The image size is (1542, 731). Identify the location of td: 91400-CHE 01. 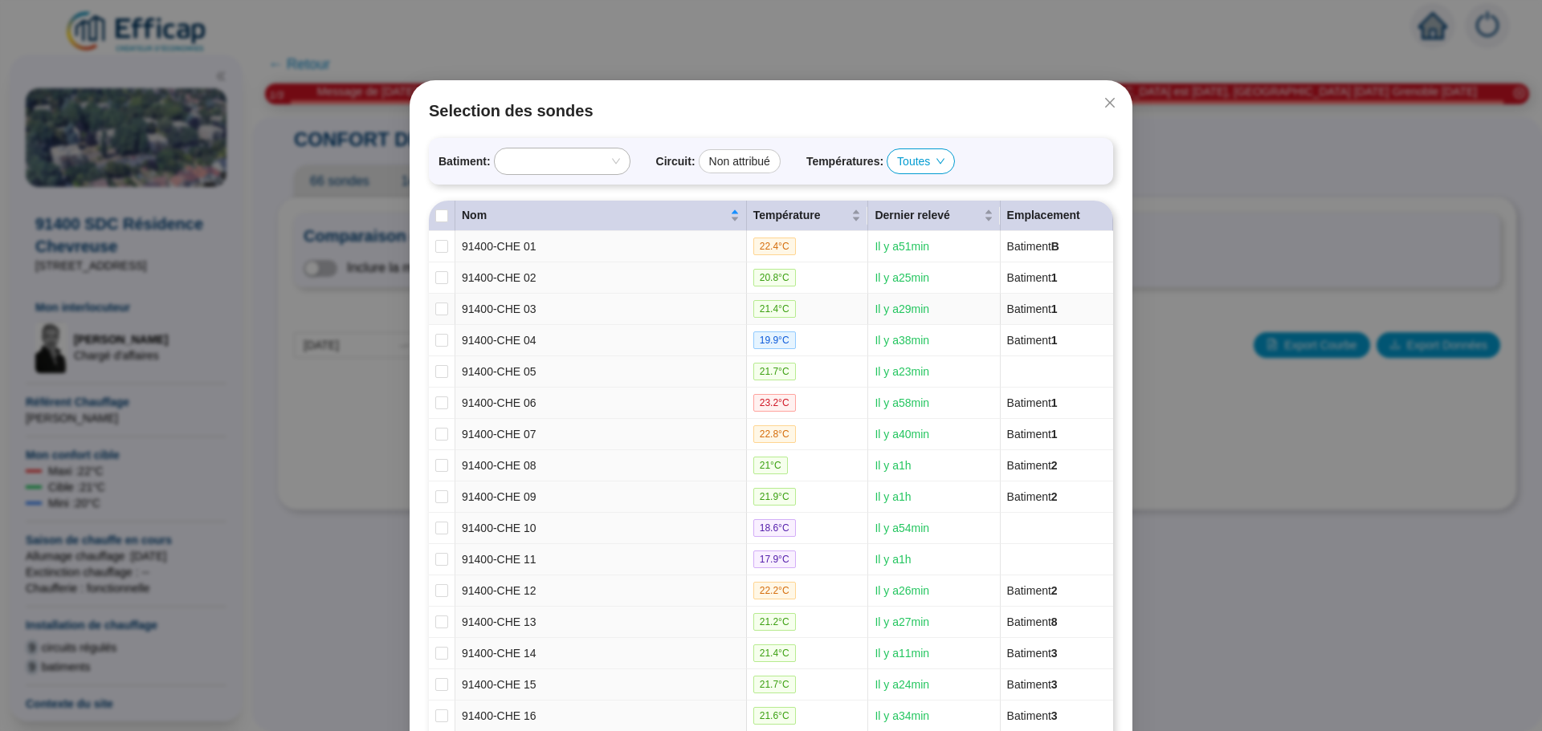
(601, 246).